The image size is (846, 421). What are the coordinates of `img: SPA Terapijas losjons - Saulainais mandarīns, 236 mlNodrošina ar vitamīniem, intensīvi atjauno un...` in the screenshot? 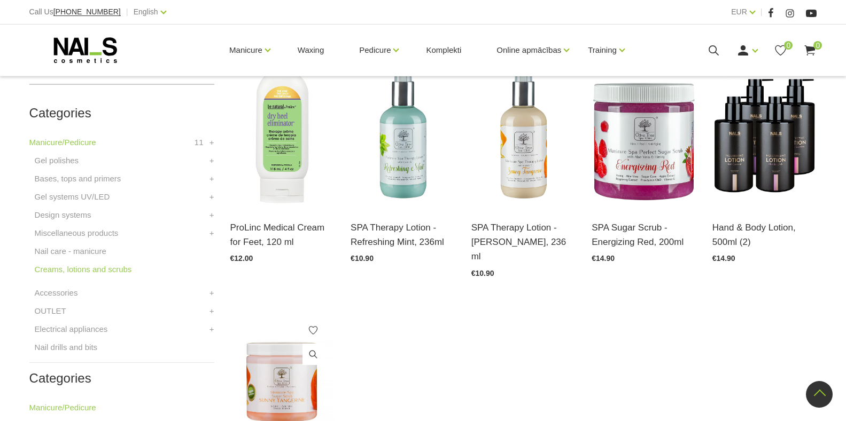 It's located at (524, 135).